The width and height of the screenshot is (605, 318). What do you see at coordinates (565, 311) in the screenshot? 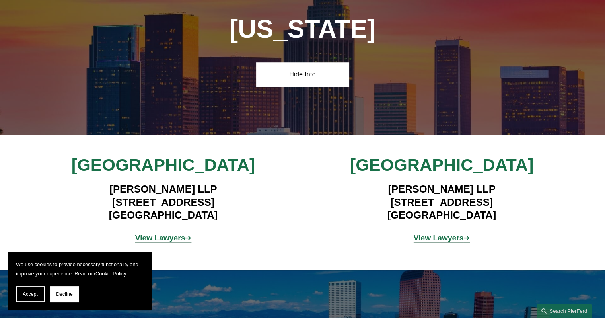
I see `a: Search this site` at bounding box center [565, 311].